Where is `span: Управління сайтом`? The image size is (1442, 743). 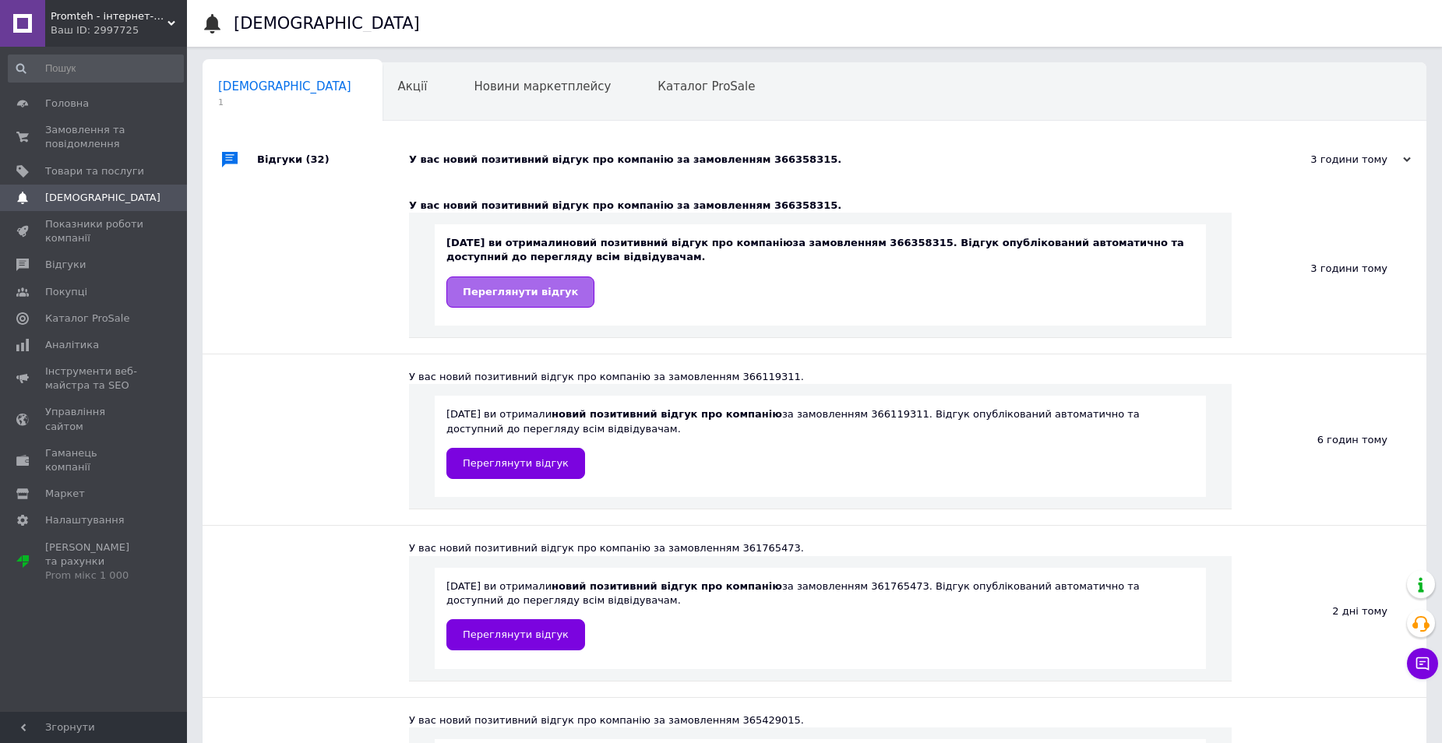 span: Управління сайтом is located at coordinates (94, 419).